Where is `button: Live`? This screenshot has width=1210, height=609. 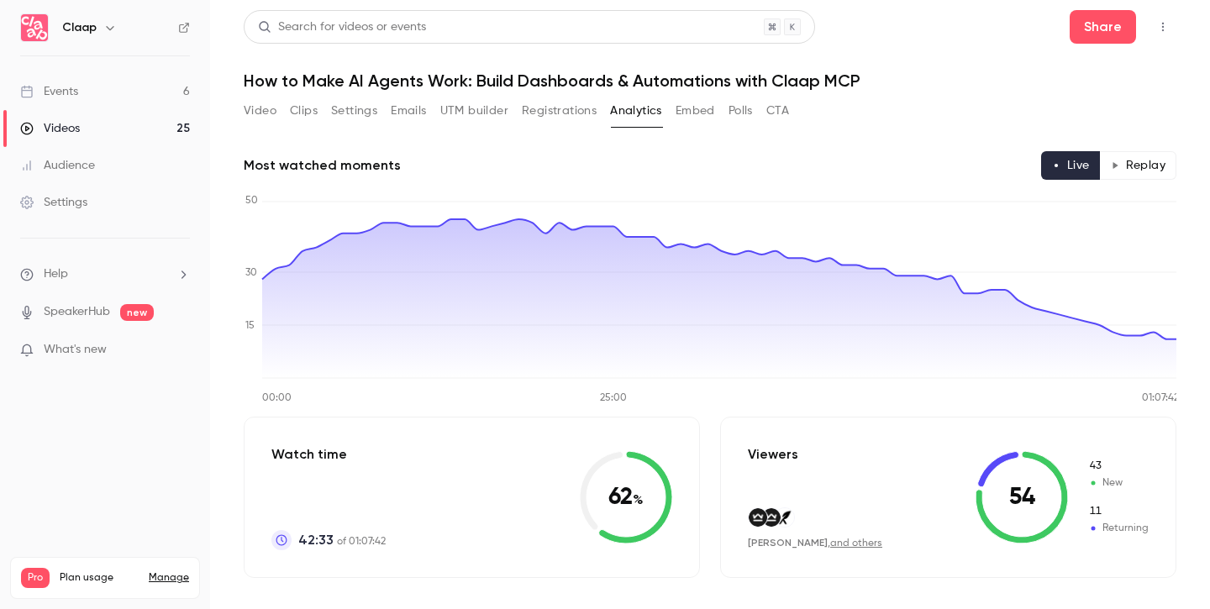 button: Live is located at coordinates (1070, 165).